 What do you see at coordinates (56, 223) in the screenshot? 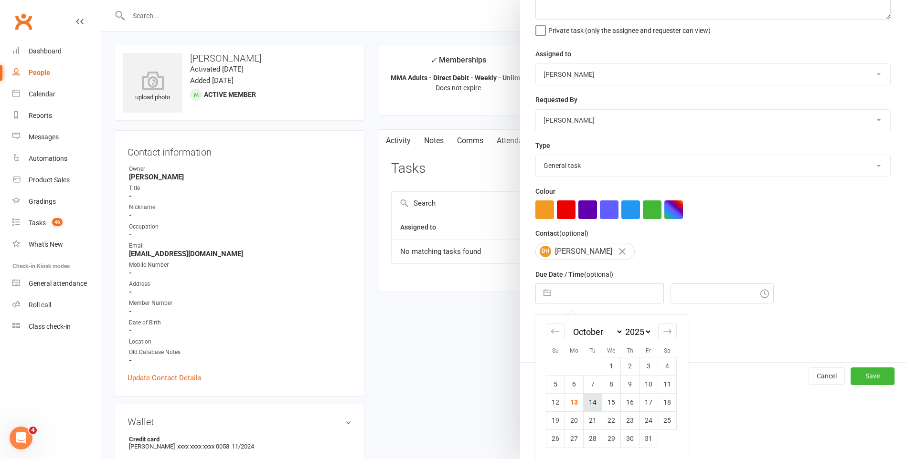
I see `a: Tasks 46` at bounding box center [56, 223].